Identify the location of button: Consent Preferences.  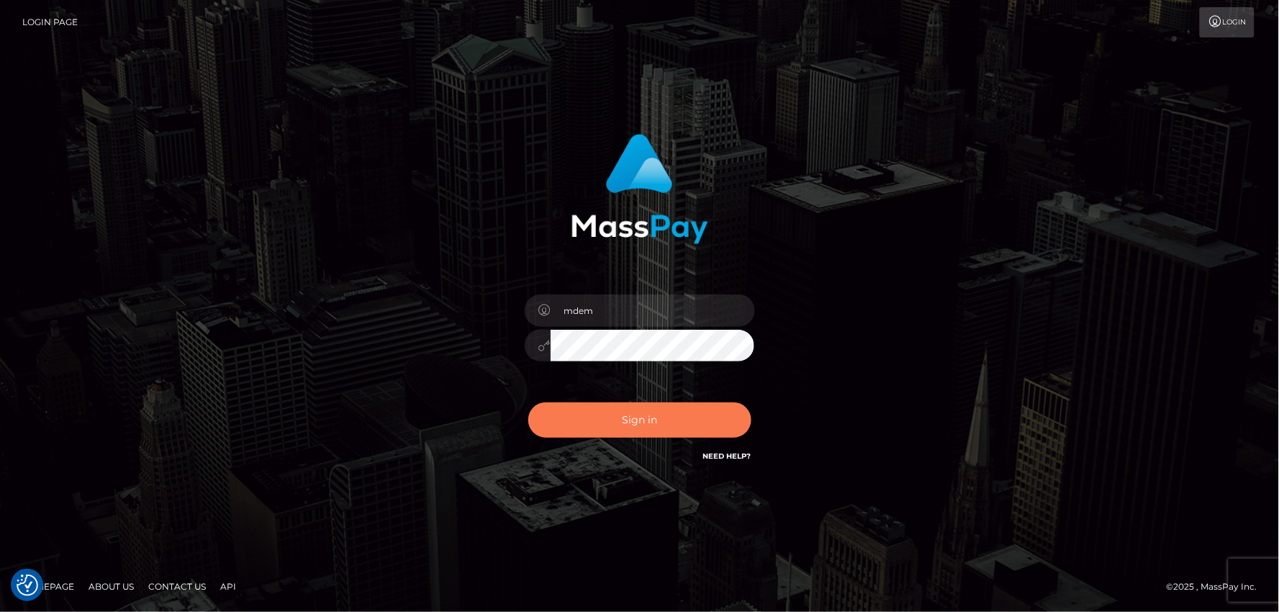
(27, 585).